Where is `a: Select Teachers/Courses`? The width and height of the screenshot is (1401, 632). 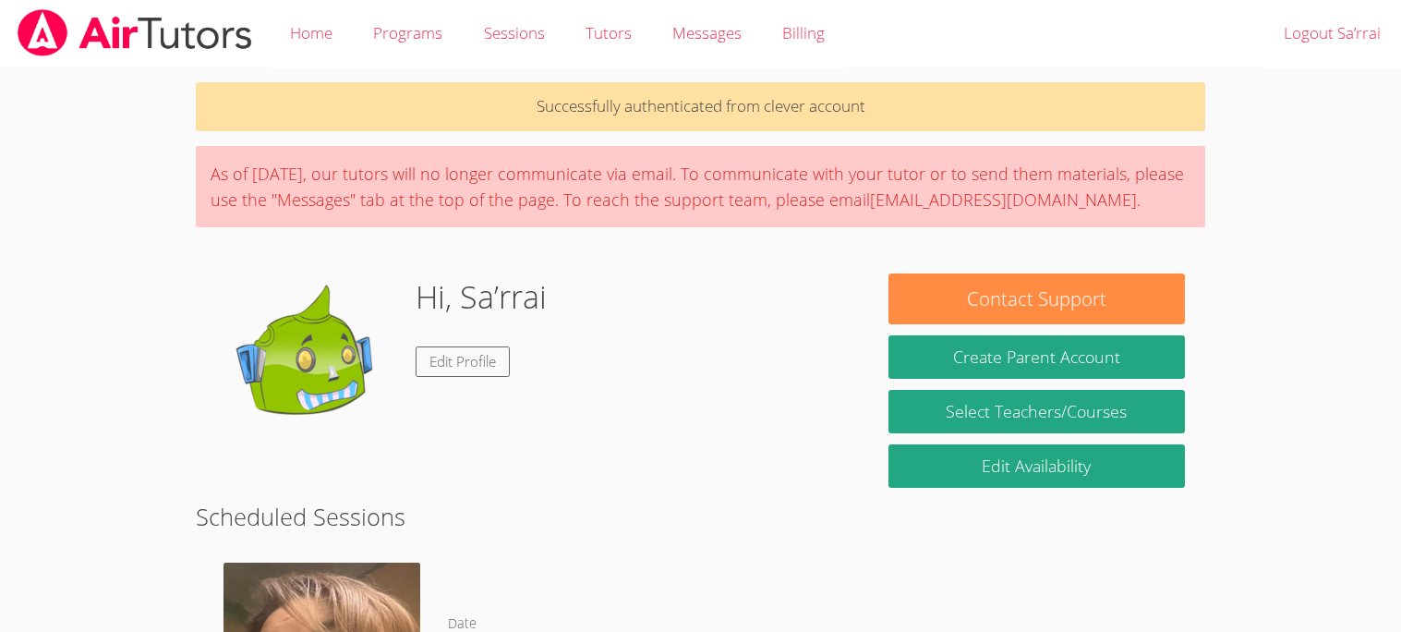
a: Select Teachers/Courses is located at coordinates (1036, 411).